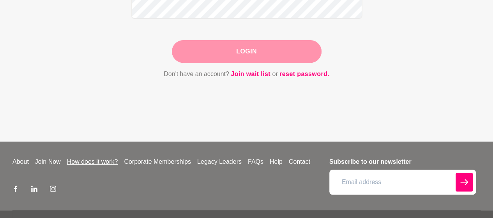 The height and width of the screenshot is (218, 493). Describe the element at coordinates (299, 162) in the screenshot. I see `a: Contact` at that location.